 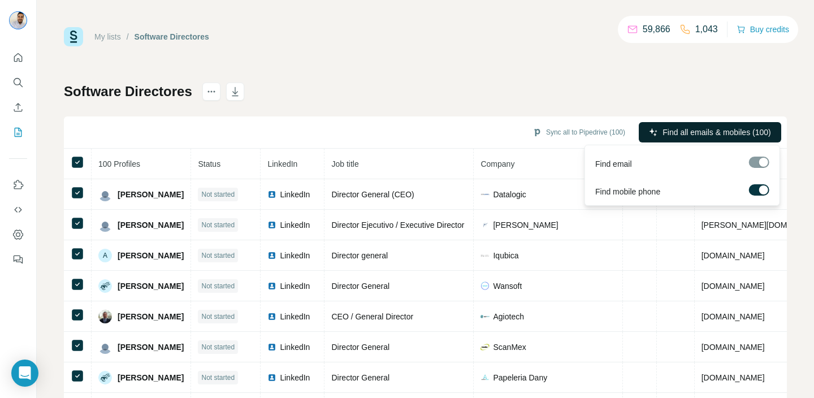 I want to click on button: Enrich CSV, so click(x=18, y=107).